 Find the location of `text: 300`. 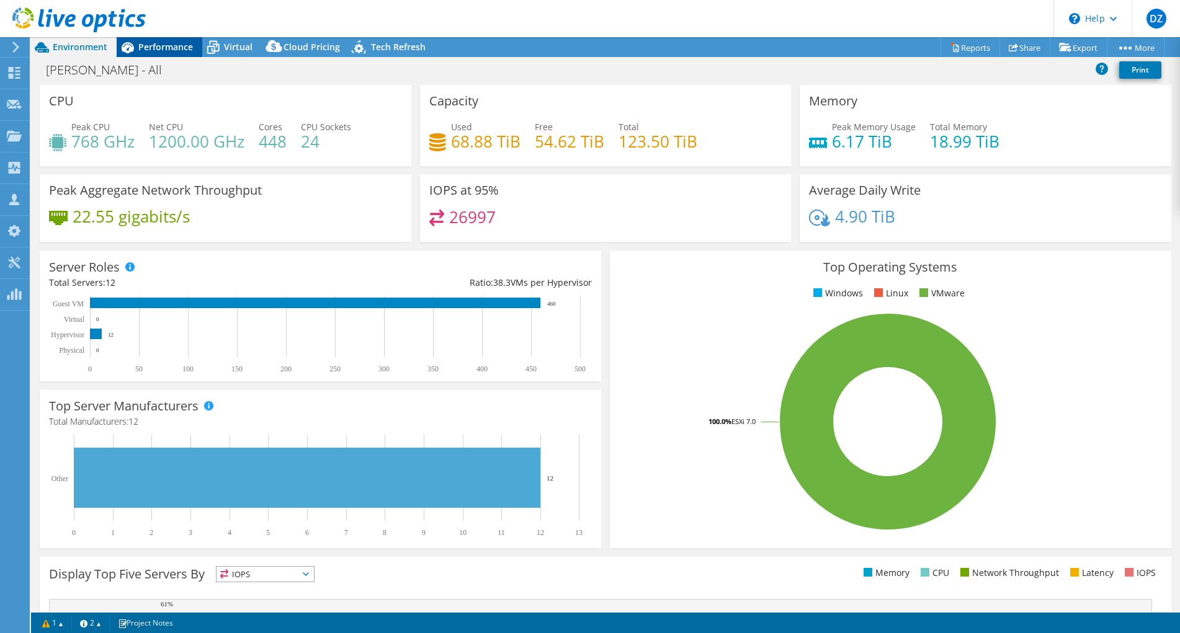

text: 300 is located at coordinates (384, 369).